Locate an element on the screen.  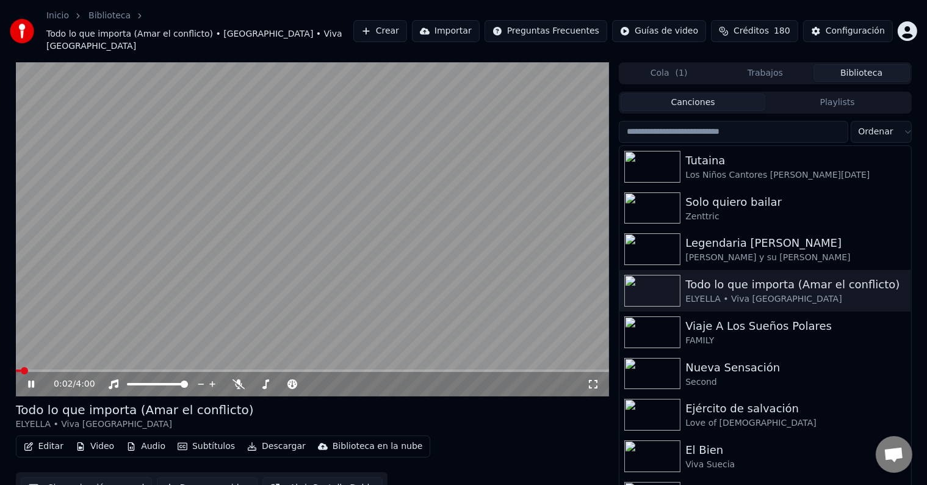
div: Ejército de salvación is located at coordinates (795, 408).